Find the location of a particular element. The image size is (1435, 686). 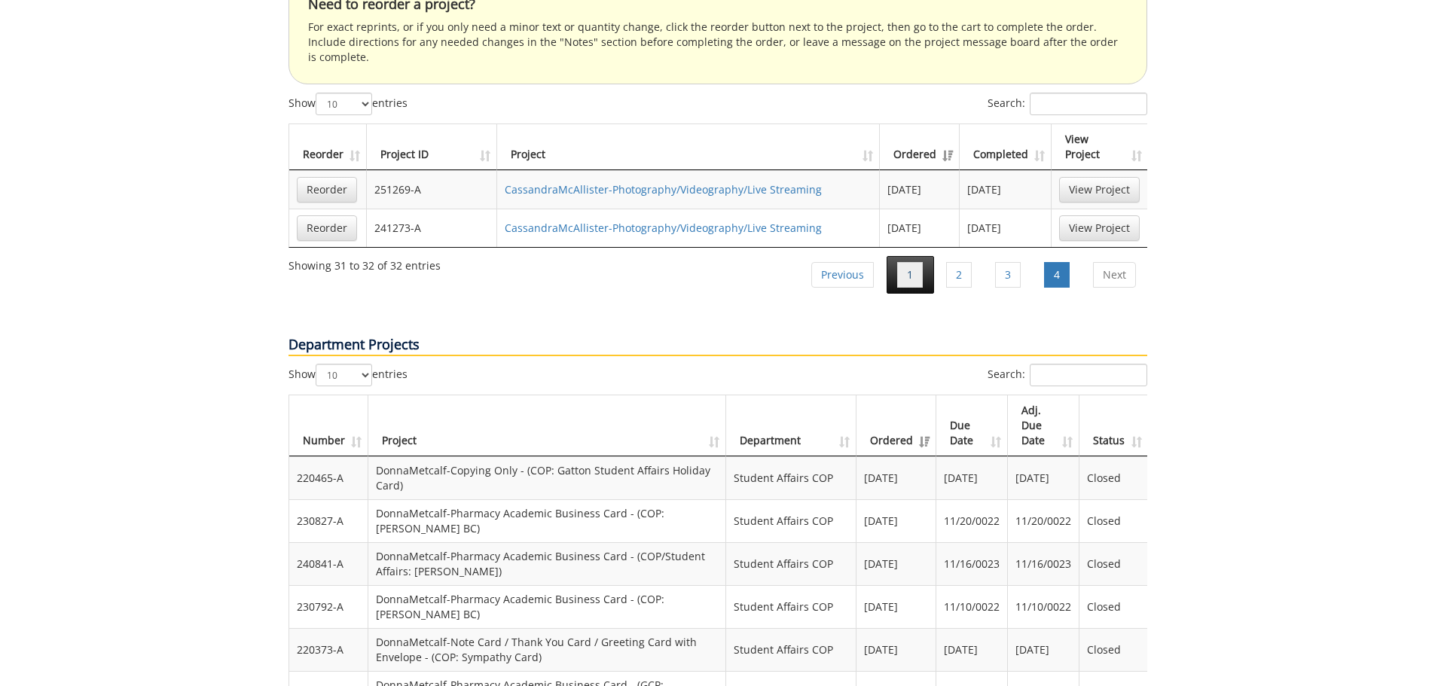

th: Number: activate to sort column ascending is located at coordinates (328, 426).